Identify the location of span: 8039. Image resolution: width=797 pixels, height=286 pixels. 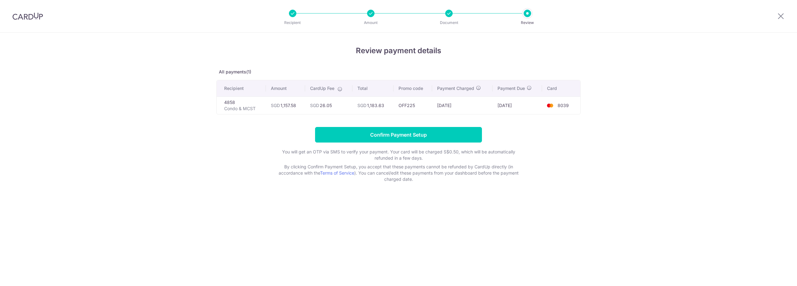
(563, 105).